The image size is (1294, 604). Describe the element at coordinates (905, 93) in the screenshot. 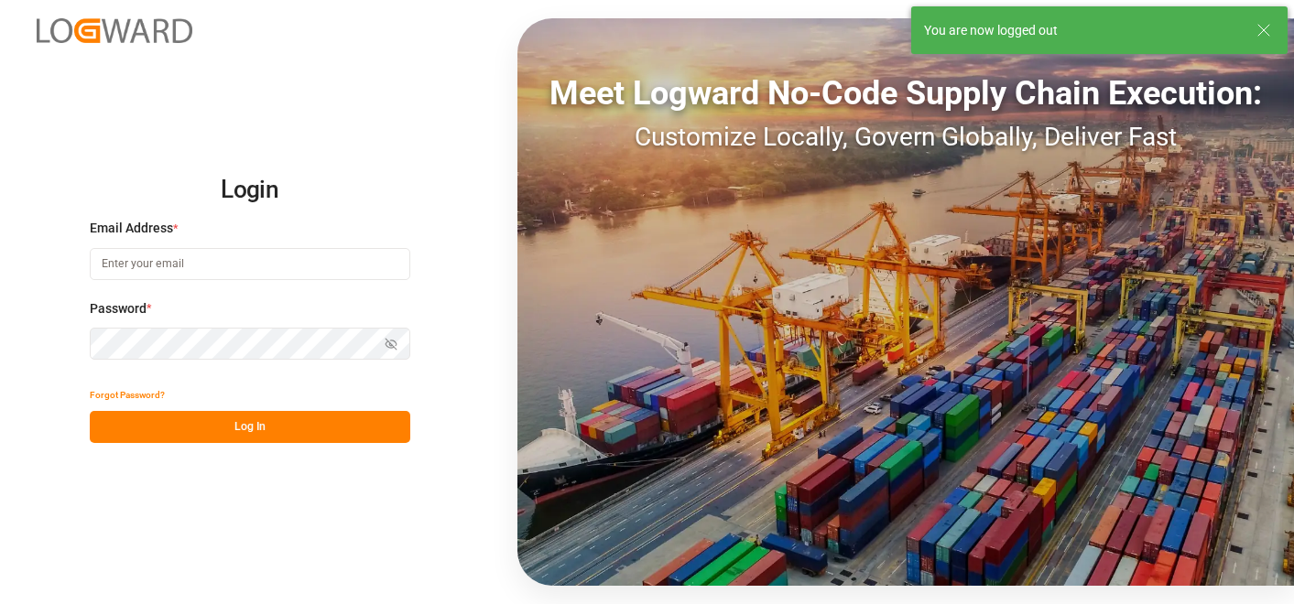

I see `div: Meet Logward No-Code Supply Chain Execution:` at that location.